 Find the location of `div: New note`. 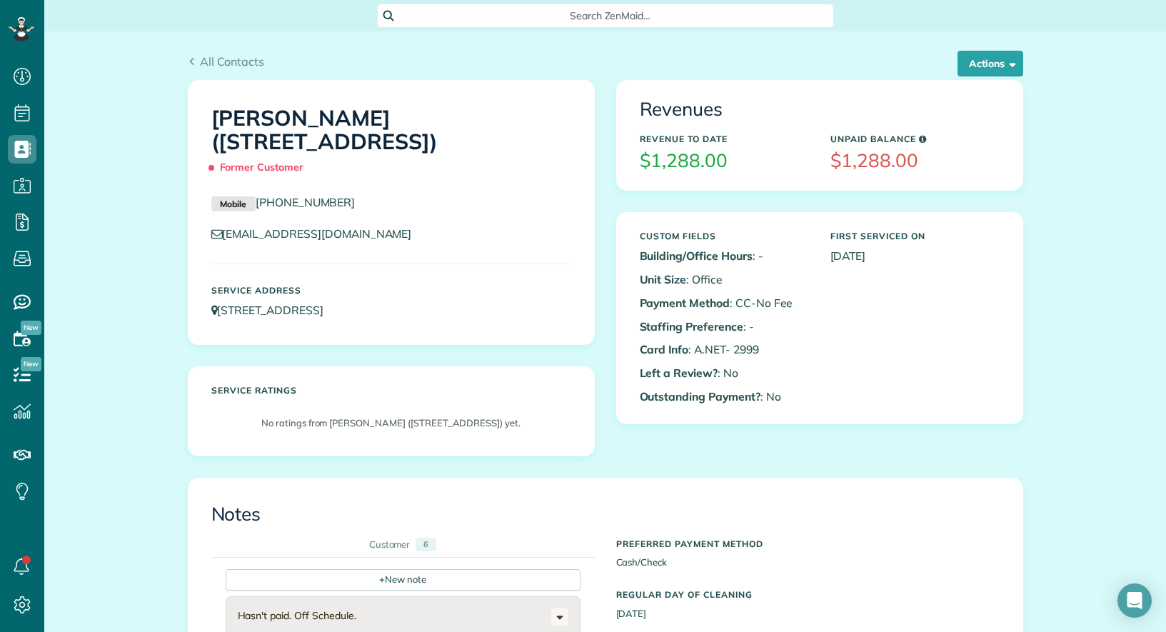

div: New note is located at coordinates (403, 580).